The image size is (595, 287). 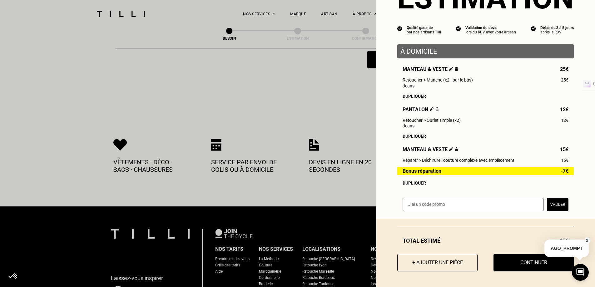 I want to click on span: Retoucher > Ourlet simple (x2), so click(x=432, y=120).